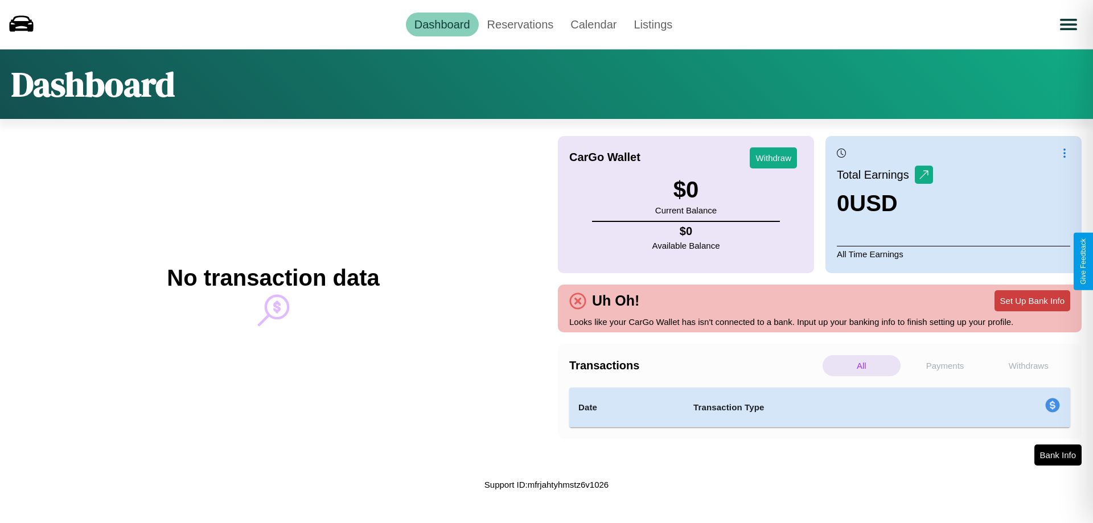 The image size is (1093, 523). Describe the element at coordinates (686, 245) in the screenshot. I see `p: Available Balance` at that location.